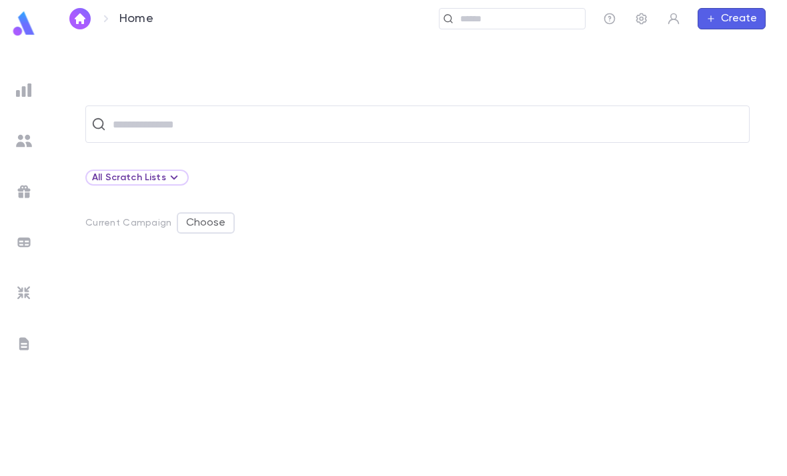 The image size is (787, 476). What do you see at coordinates (206, 223) in the screenshot?
I see `button: Choose` at bounding box center [206, 223].